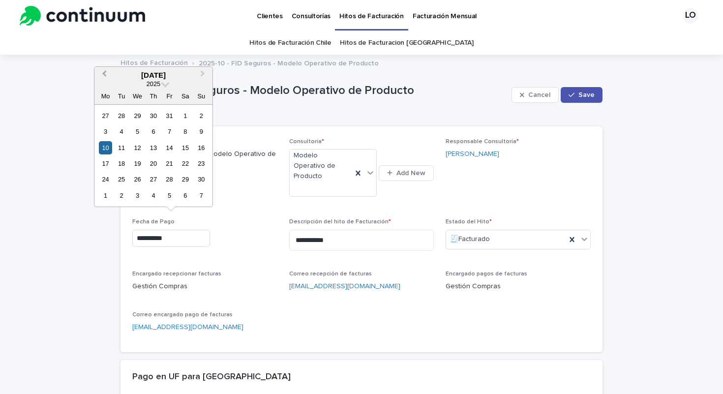 The width and height of the screenshot is (723, 394). What do you see at coordinates (105, 131) in the screenshot?
I see `div: Choose Monday, 3 November 2025` at bounding box center [105, 131].